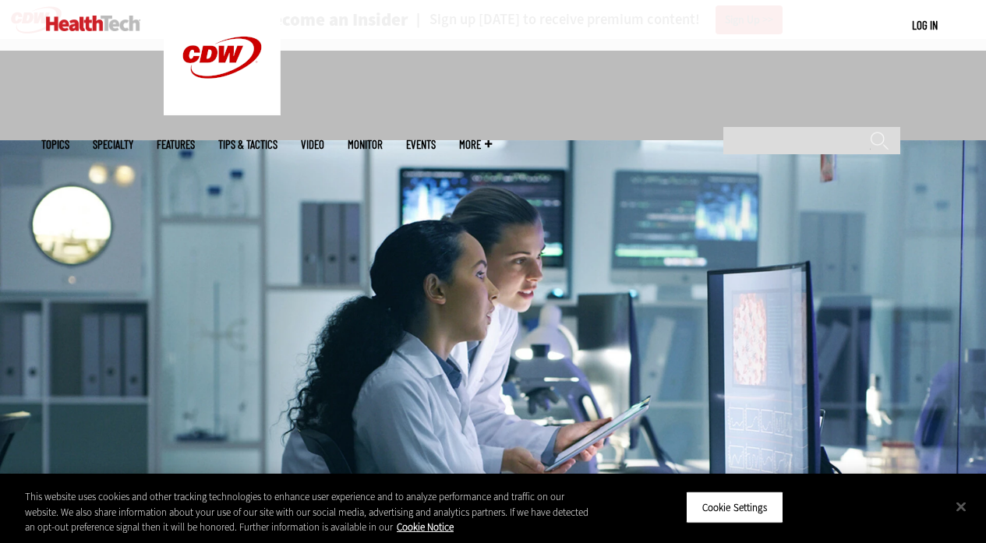  I want to click on div: User menu, so click(925, 25).